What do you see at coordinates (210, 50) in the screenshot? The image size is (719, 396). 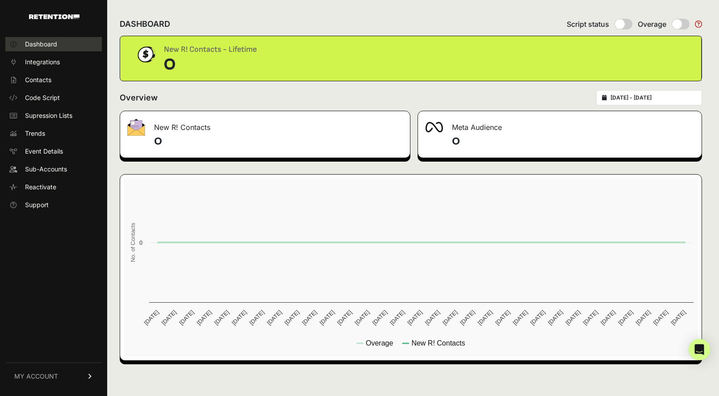 I see `div: New R! Contacts - Lifetime` at bounding box center [210, 50].